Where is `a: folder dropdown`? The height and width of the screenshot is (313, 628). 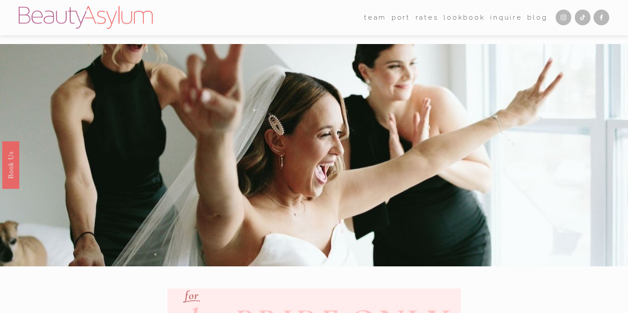 a: folder dropdown is located at coordinates (375, 17).